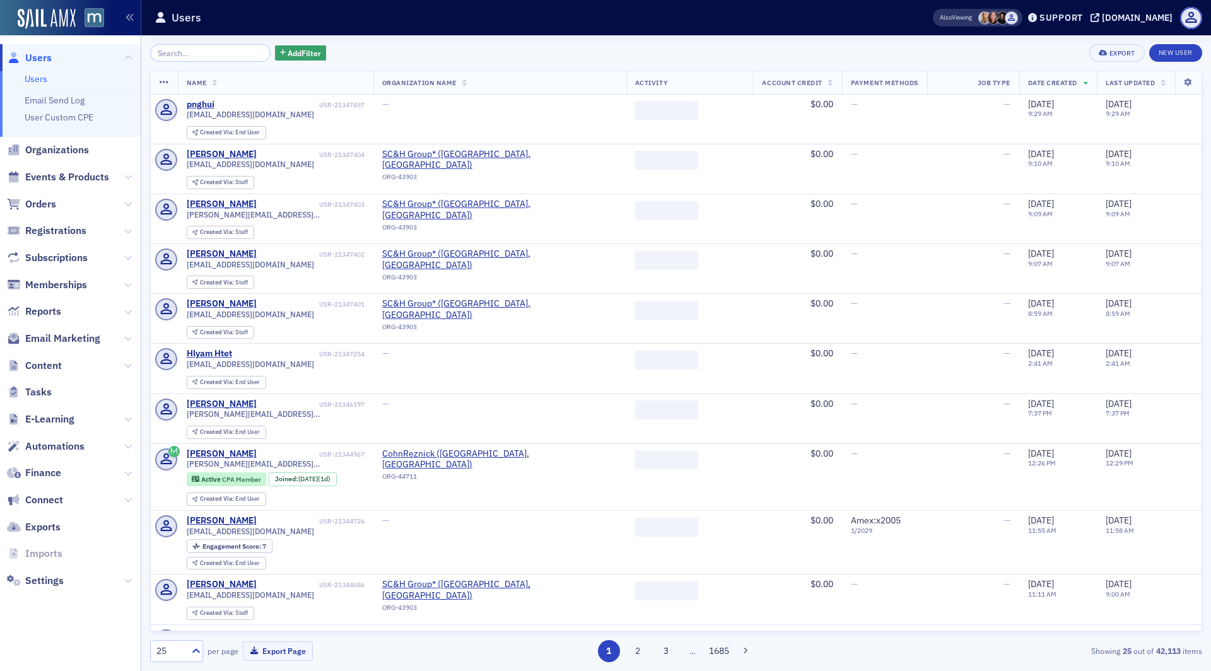 The width and height of the screenshot is (1211, 671). I want to click on time: 9:07 AM, so click(1040, 264).